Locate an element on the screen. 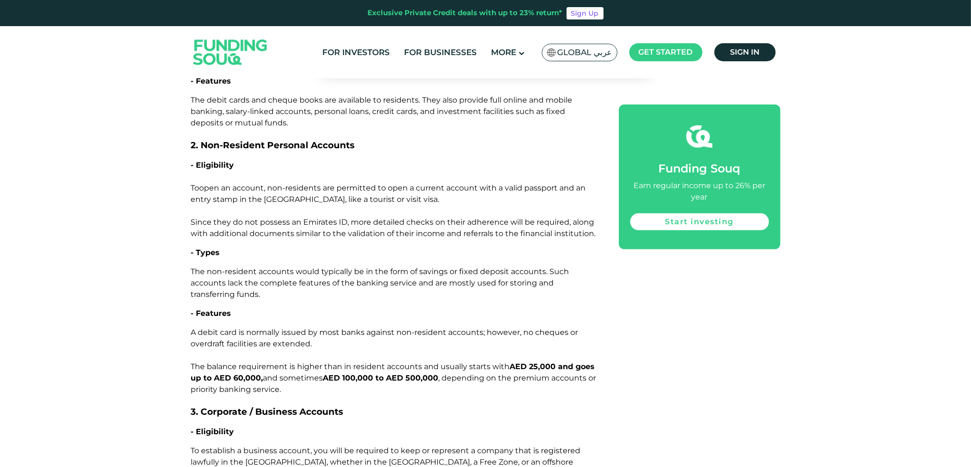  span: The non-resident accounts would typically be in the form of savings or fixed deposit accounts. Su... is located at coordinates (380, 283).